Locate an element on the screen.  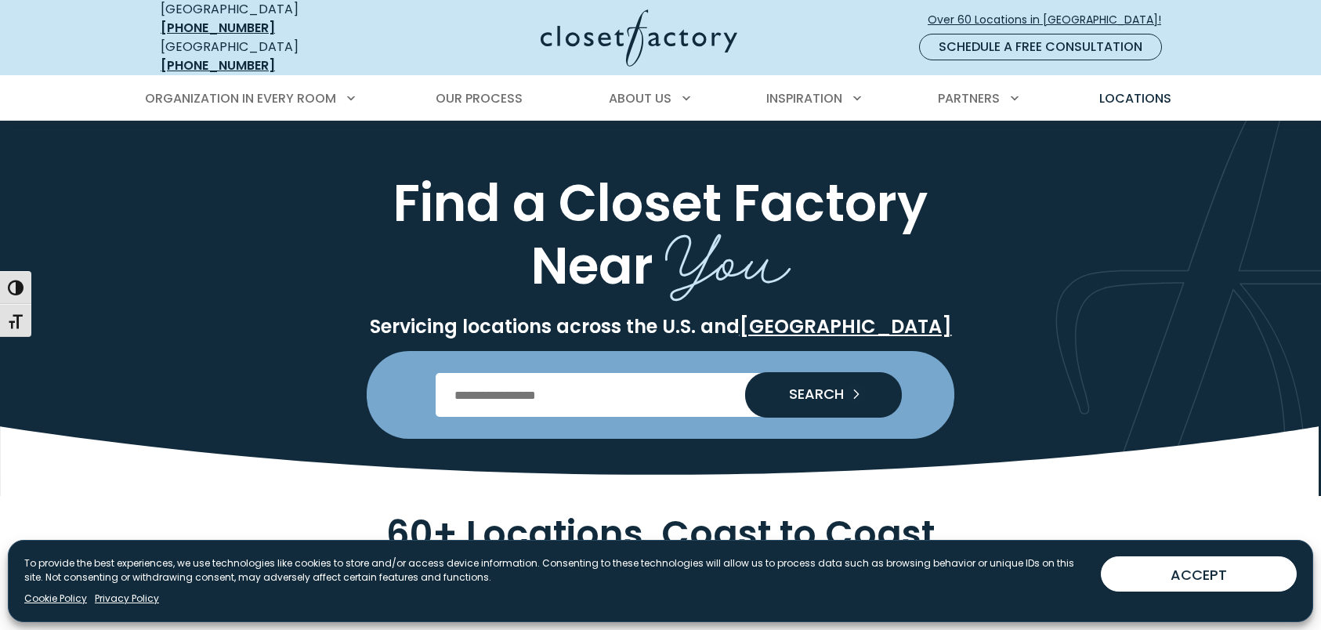
span: Our Process is located at coordinates (479, 98).